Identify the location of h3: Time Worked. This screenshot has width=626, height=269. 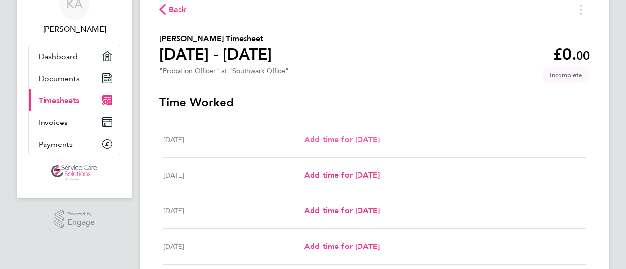
(374, 103).